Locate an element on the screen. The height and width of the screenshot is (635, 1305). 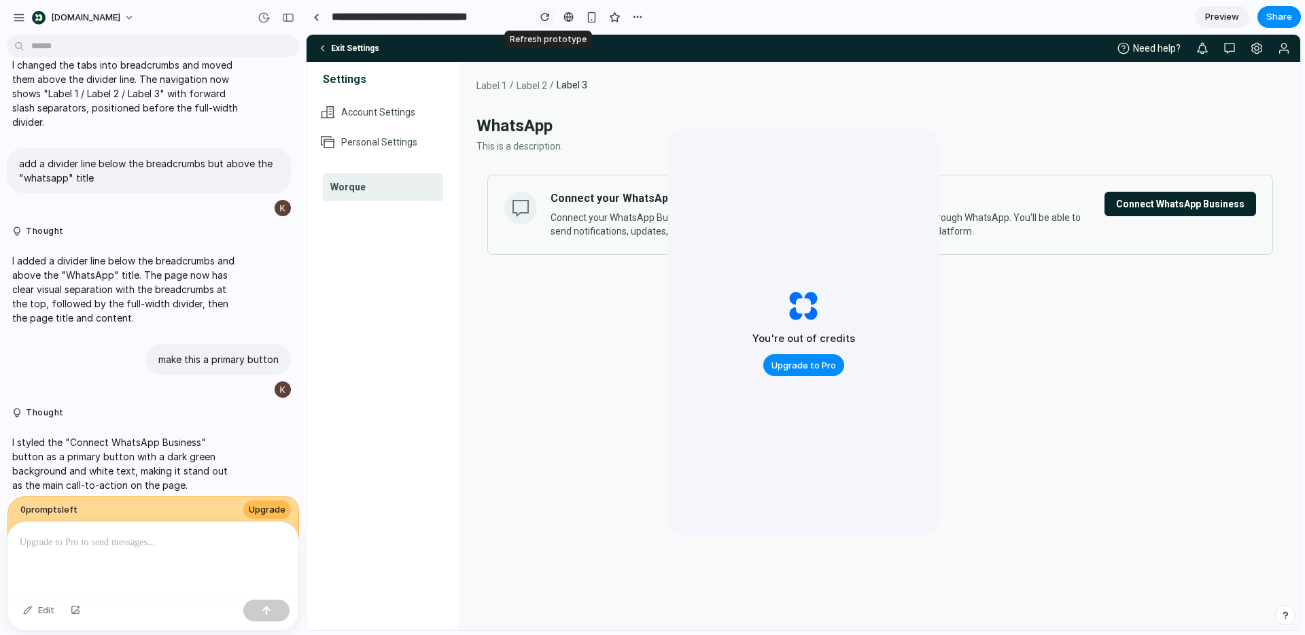
button: Share is located at coordinates (1279, 17).